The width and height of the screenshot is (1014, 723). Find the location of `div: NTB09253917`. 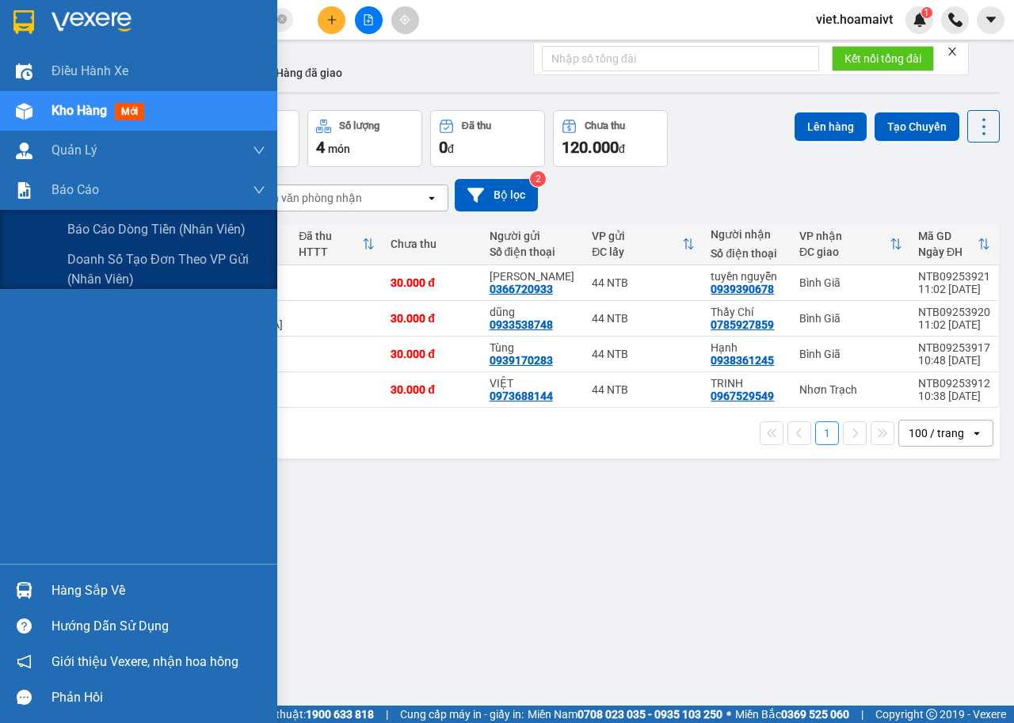

div: NTB09253917 is located at coordinates (954, 348).